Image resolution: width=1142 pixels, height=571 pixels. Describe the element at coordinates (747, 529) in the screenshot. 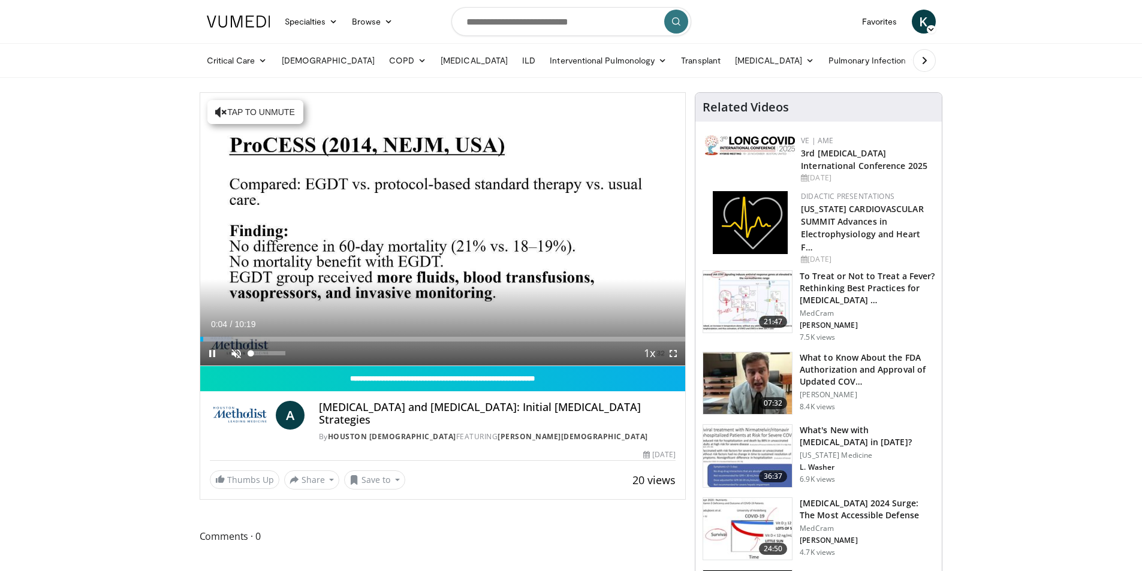

I see `img: e061ce18-75ad-465c-af8e-059c67850b5a.150x105_q85_crop-smart_upscale.jpg` at that location.